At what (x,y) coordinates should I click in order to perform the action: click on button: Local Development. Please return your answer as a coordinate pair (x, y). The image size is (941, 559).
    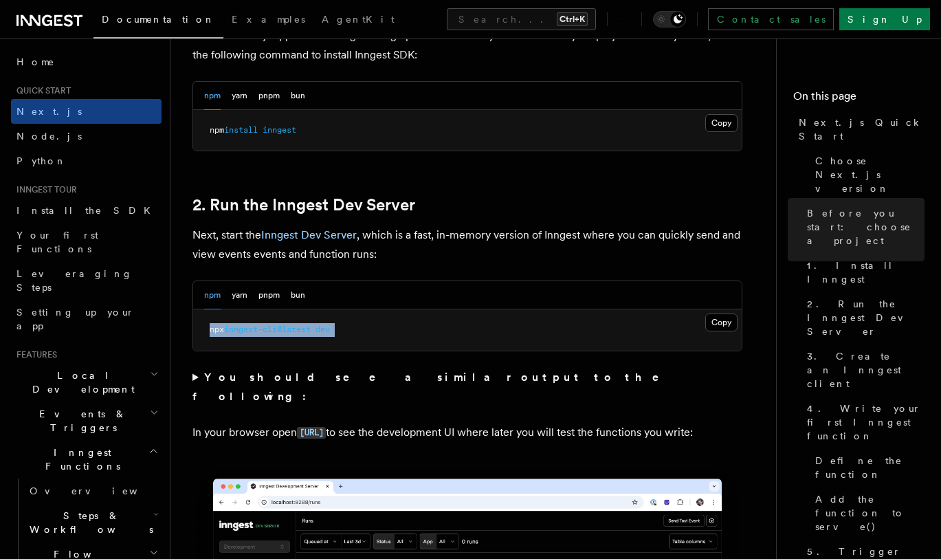
    Looking at the image, I should click on (86, 382).